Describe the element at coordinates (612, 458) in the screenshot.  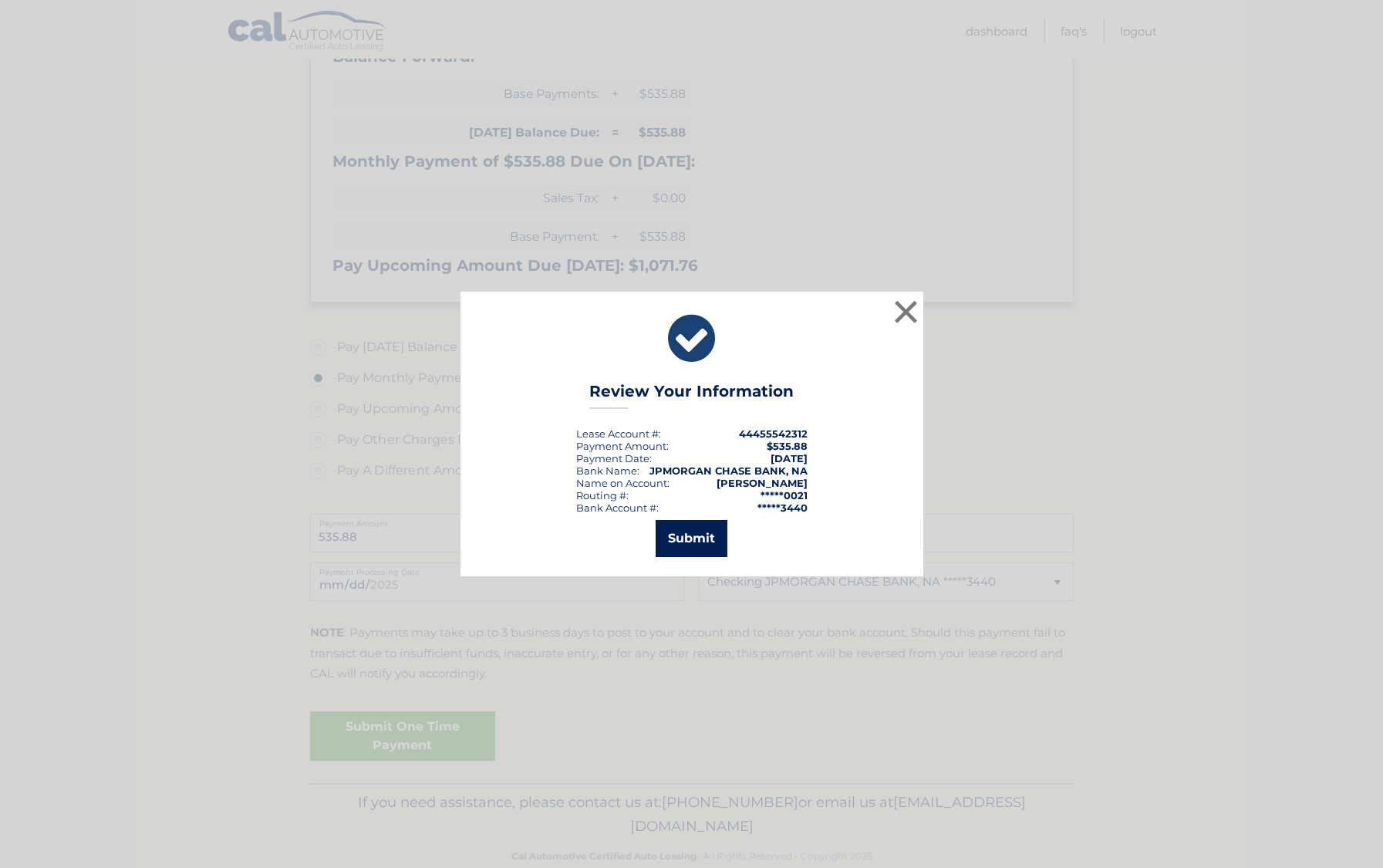
I see `span: Payment Date` at that location.